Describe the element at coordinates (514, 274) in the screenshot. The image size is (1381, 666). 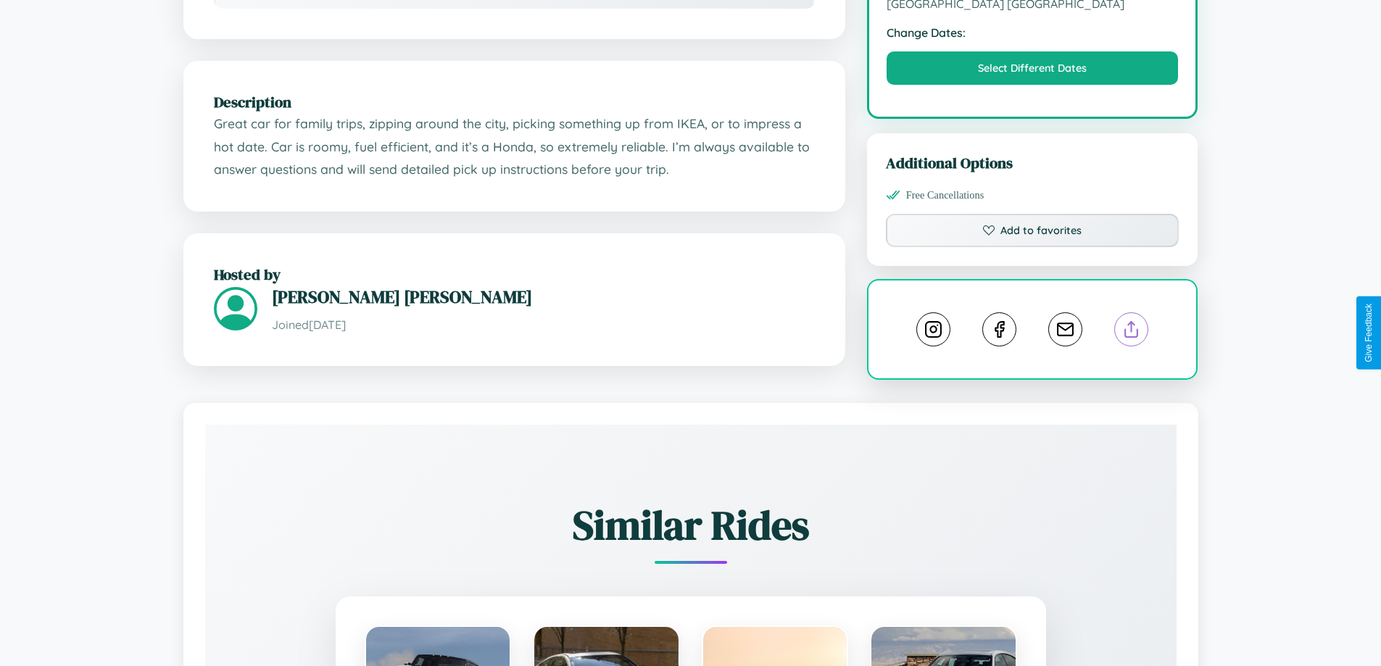
I see `h2: Hosted by` at that location.